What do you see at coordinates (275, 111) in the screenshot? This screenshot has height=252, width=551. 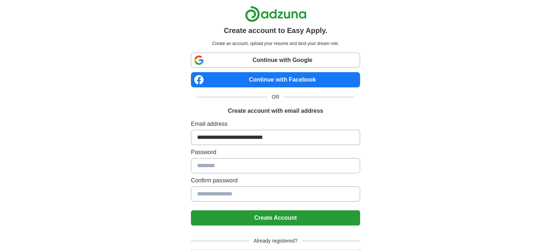 I see `h1: Create account with email address` at bounding box center [275, 111].